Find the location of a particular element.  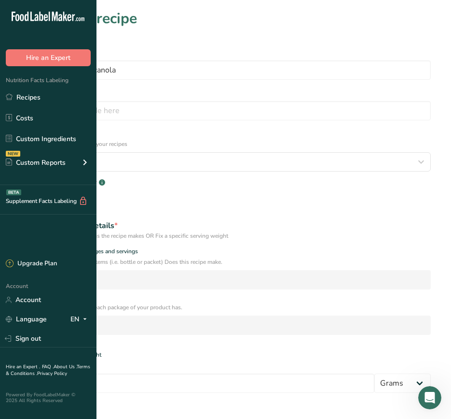

button: Select category is located at coordinates (225, 162).